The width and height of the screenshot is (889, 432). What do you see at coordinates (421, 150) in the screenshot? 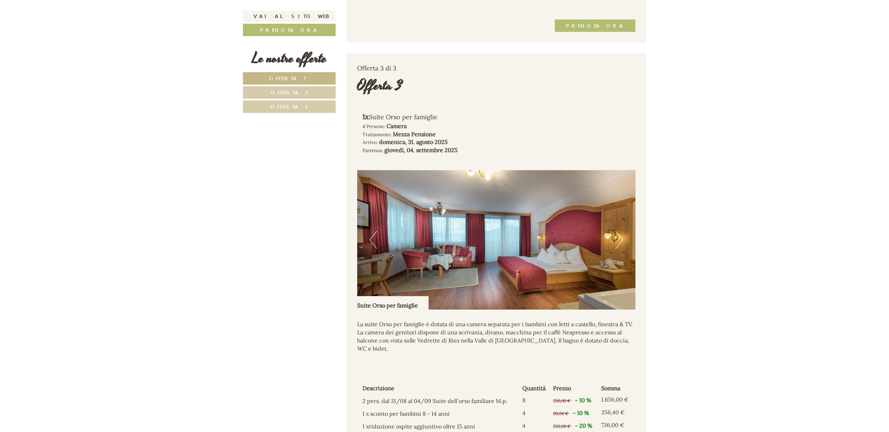
I see `b: giovedì, 04. settembre 2025` at bounding box center [421, 150].